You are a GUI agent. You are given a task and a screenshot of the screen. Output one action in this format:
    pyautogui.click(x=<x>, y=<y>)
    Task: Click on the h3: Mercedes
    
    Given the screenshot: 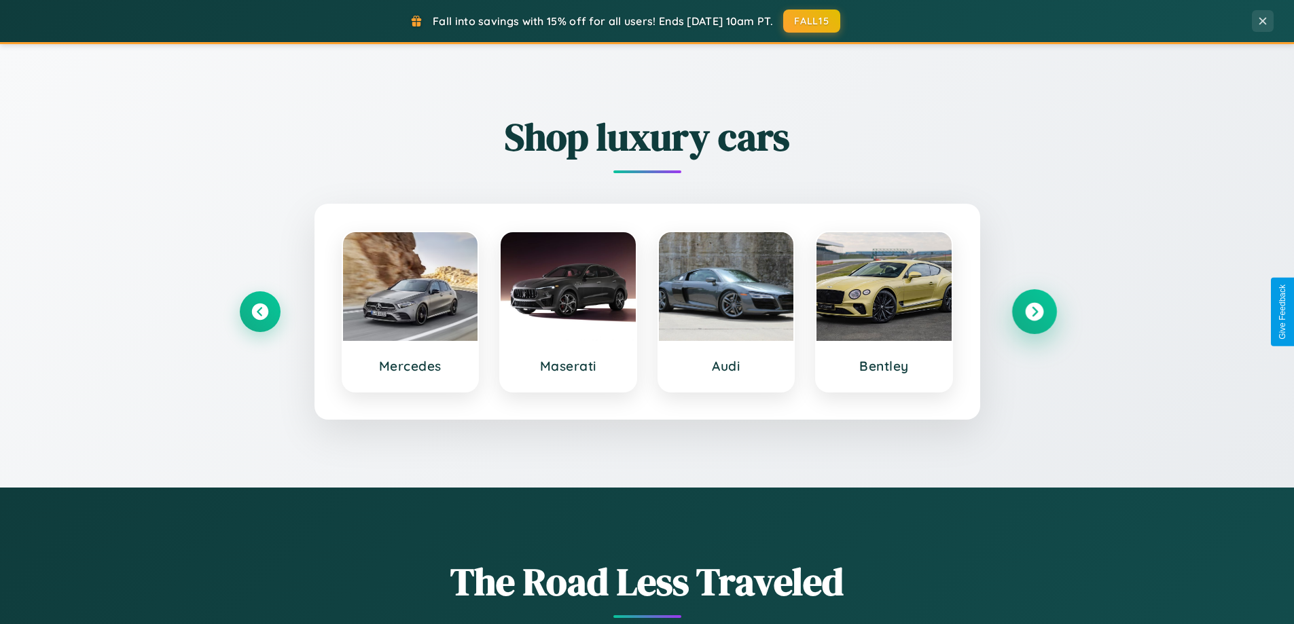 What is the action you would take?
    pyautogui.click(x=410, y=366)
    